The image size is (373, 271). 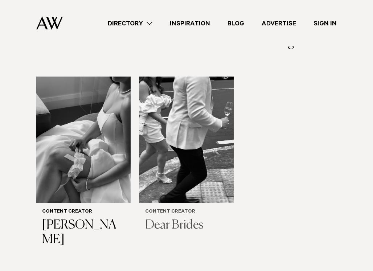 I want to click on a: Inspiration, so click(x=190, y=23).